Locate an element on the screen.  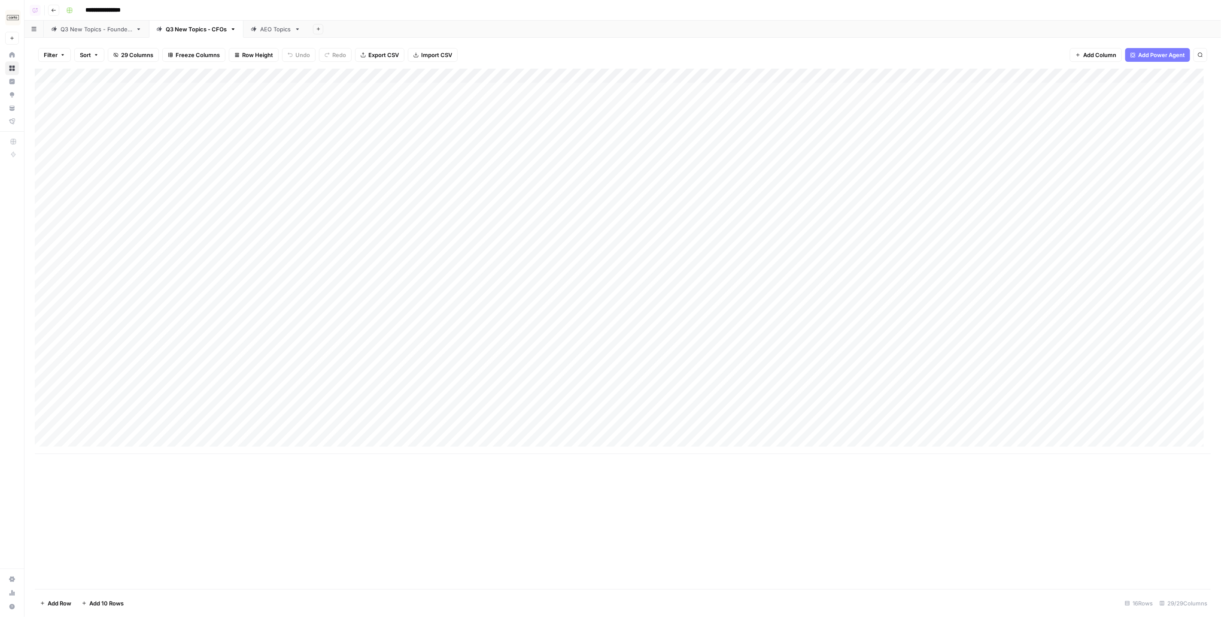
button: Row Height is located at coordinates (254, 55).